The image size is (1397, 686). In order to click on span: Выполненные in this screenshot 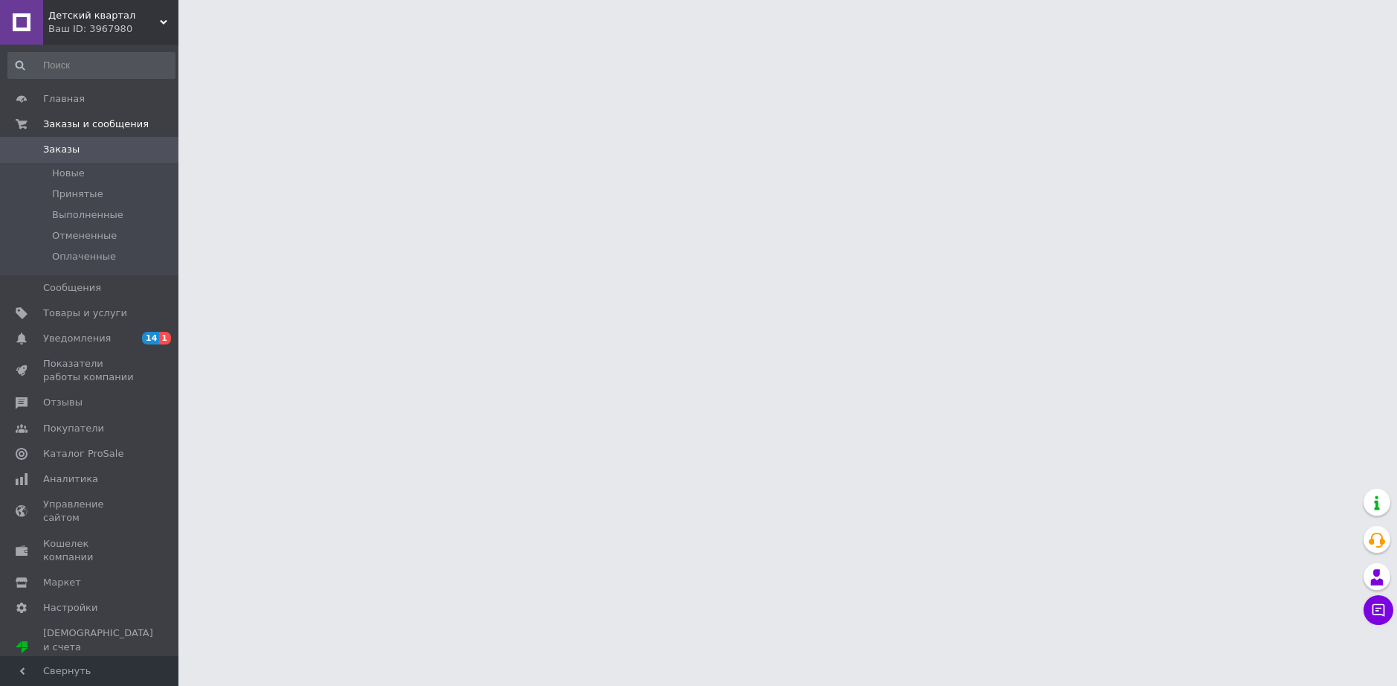, I will do `click(88, 215)`.